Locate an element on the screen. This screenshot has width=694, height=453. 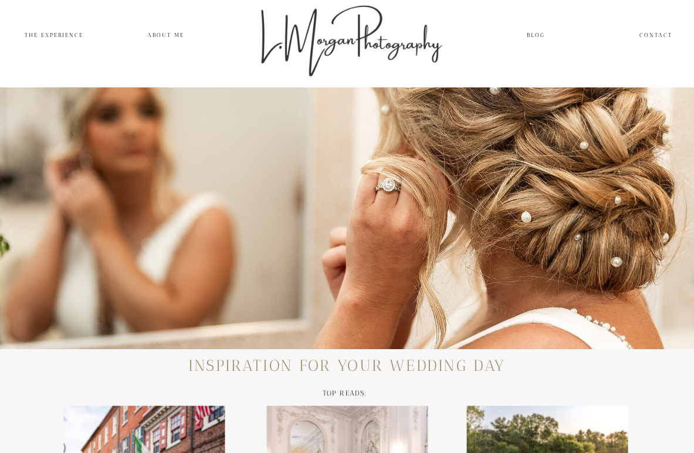
h2: TOP READS: is located at coordinates (344, 395).